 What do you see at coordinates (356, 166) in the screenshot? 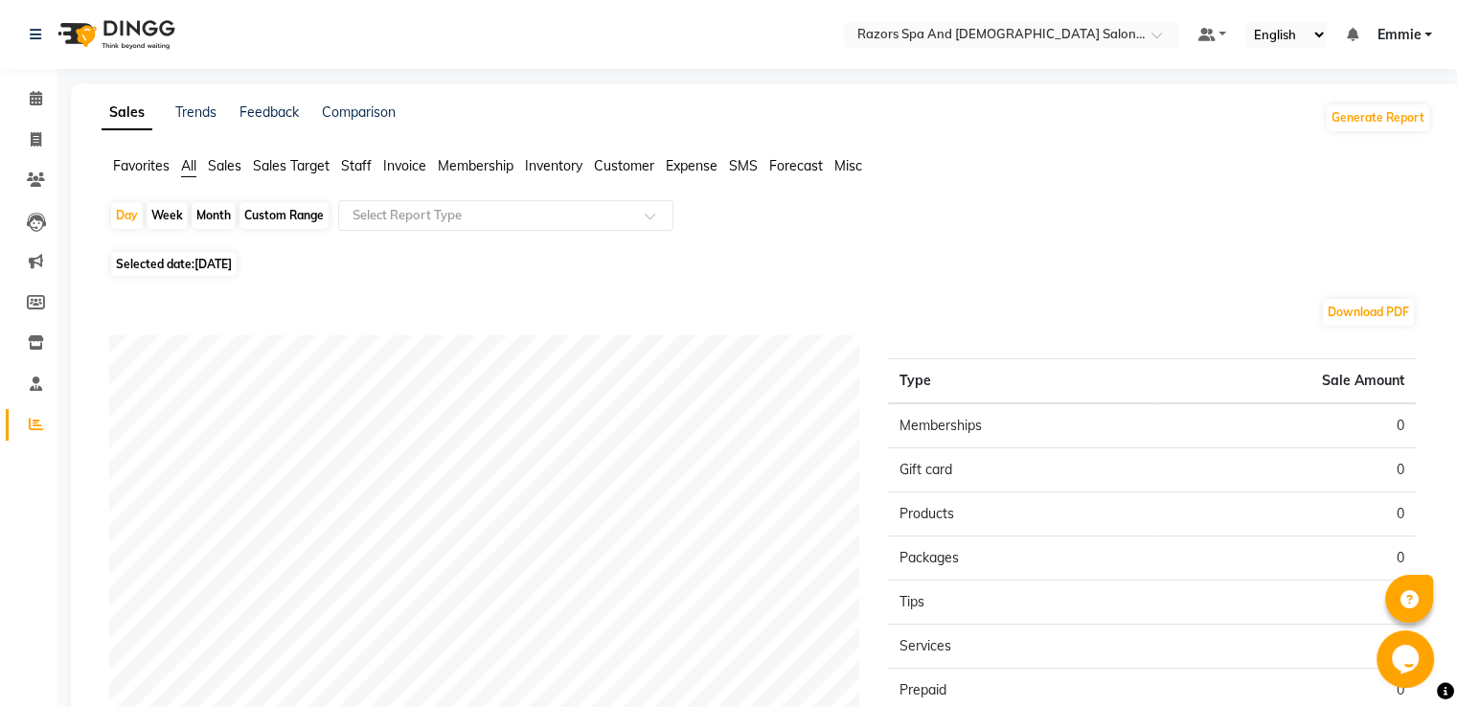
I see `span: Staff` at bounding box center [356, 166].